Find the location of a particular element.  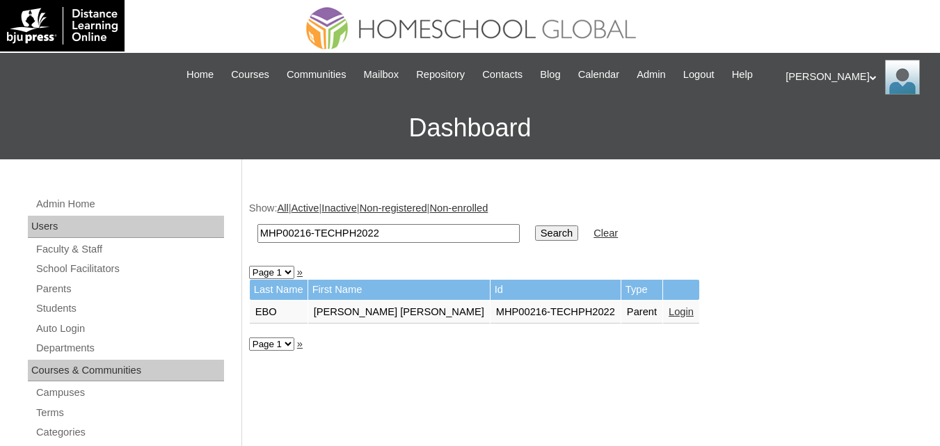

a: Help is located at coordinates (742, 74).